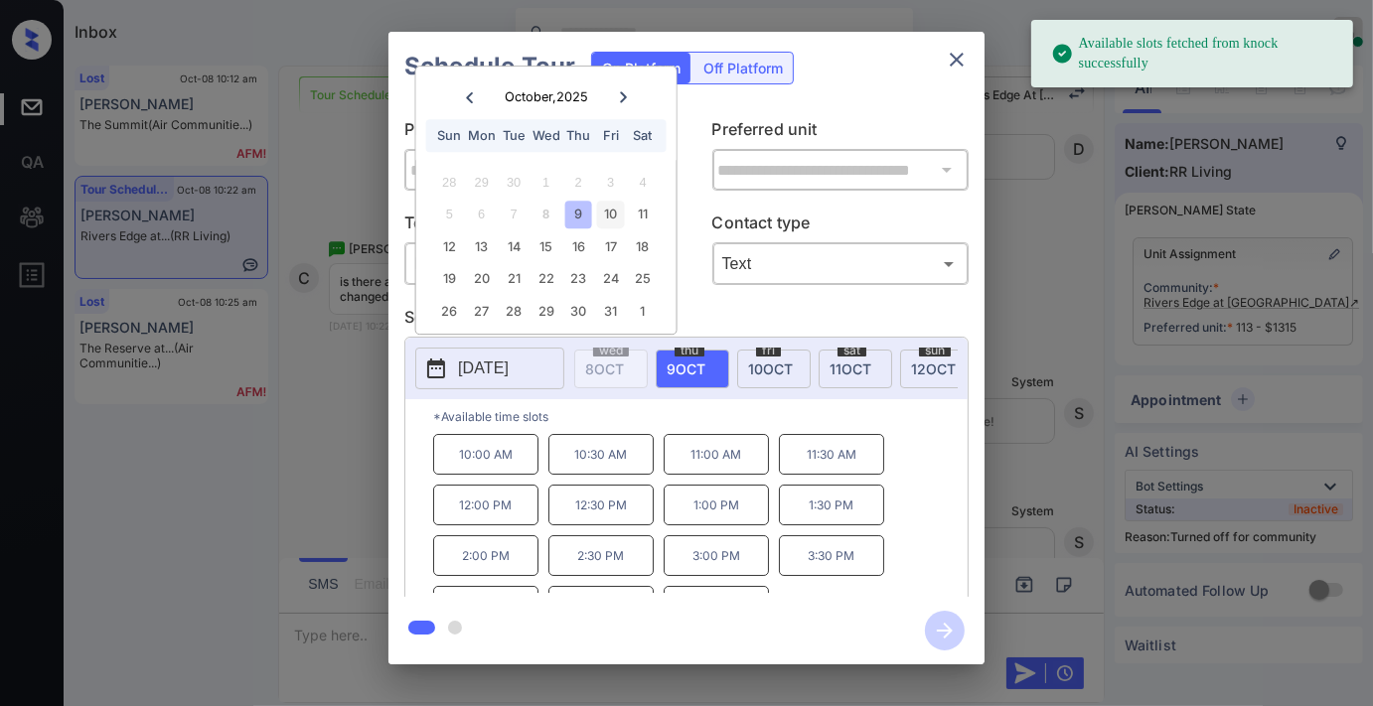  Describe the element at coordinates (851, 369) in the screenshot. I see `span: 11 OCT` at that location.